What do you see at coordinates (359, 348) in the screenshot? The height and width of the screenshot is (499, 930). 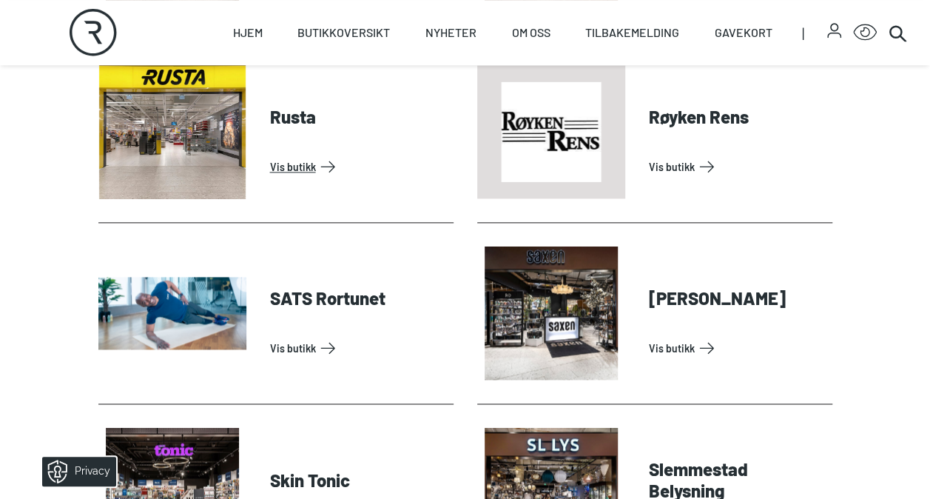 I see `a: Vis Butikk: SATS Rortunet` at bounding box center [359, 348].